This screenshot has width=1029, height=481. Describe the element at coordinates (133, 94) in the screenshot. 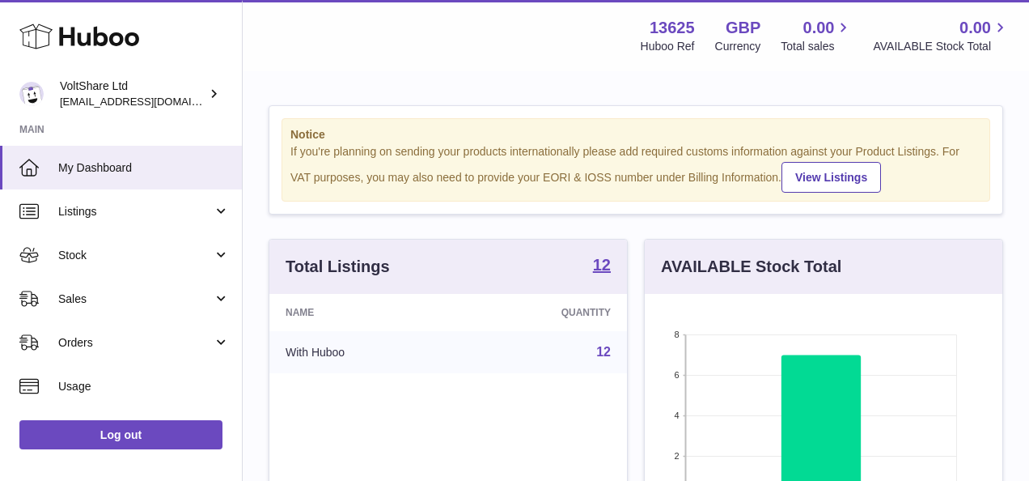

I see `div: VoltShare Ltd` at that location.